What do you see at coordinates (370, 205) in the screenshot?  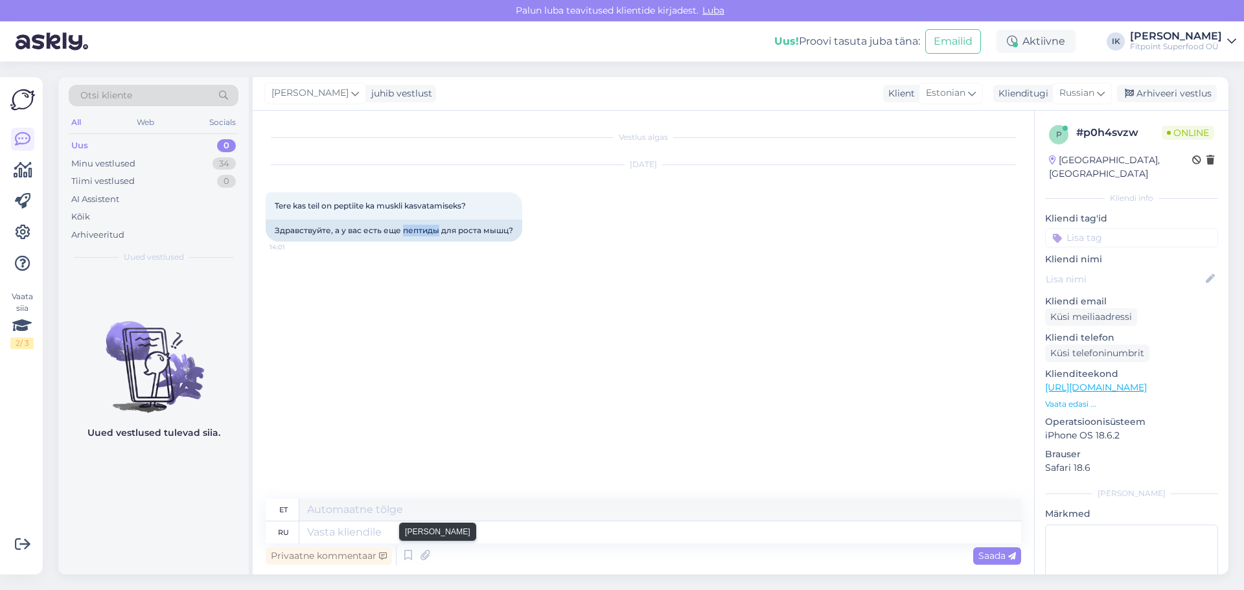 I see `span: Tere kas teil on peptiite ka muskli kasvatamiseks?` at bounding box center [370, 205].